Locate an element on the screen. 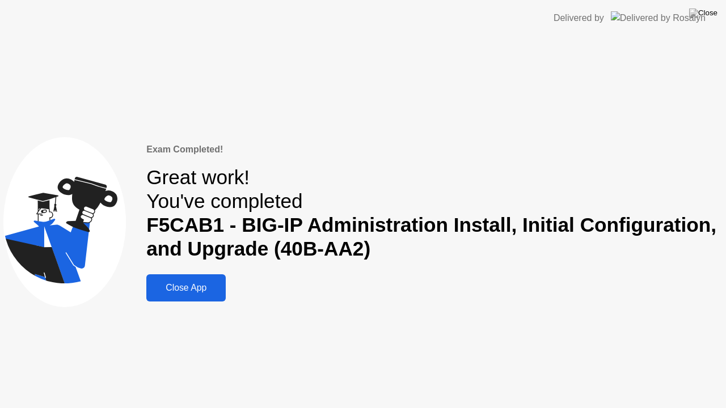  div: Delivered by is located at coordinates (579, 18).